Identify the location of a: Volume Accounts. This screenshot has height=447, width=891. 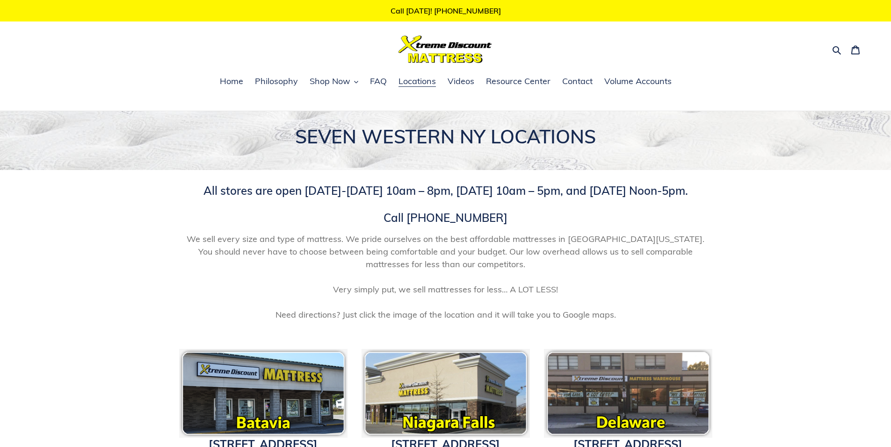
(638, 82).